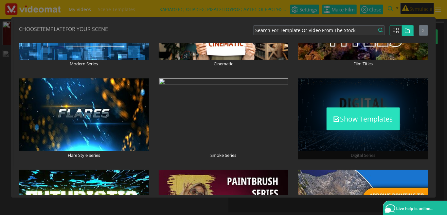 The image size is (447, 215). I want to click on span: TEMPLATE, so click(53, 29).